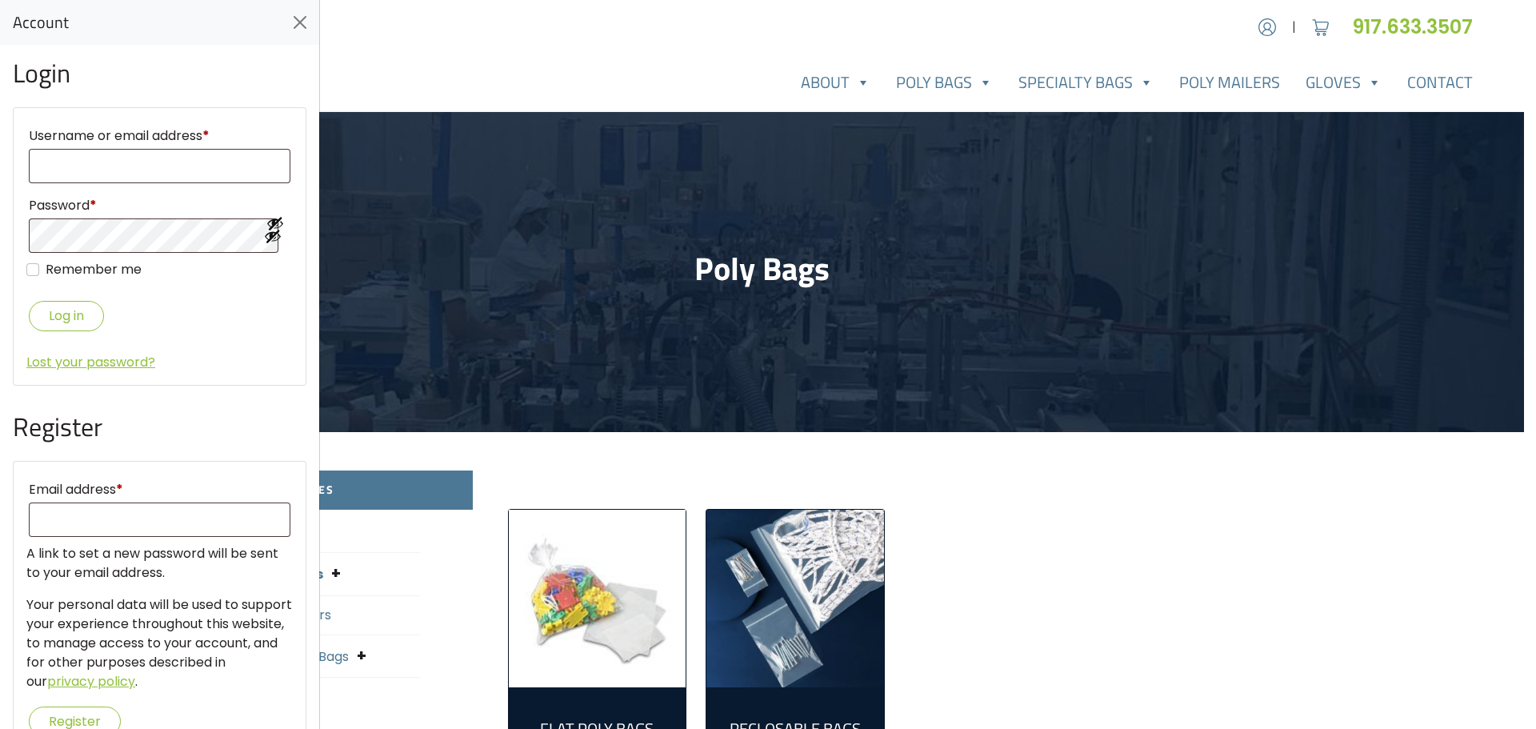  Describe the element at coordinates (41, 22) in the screenshot. I see `span: Account` at that location.